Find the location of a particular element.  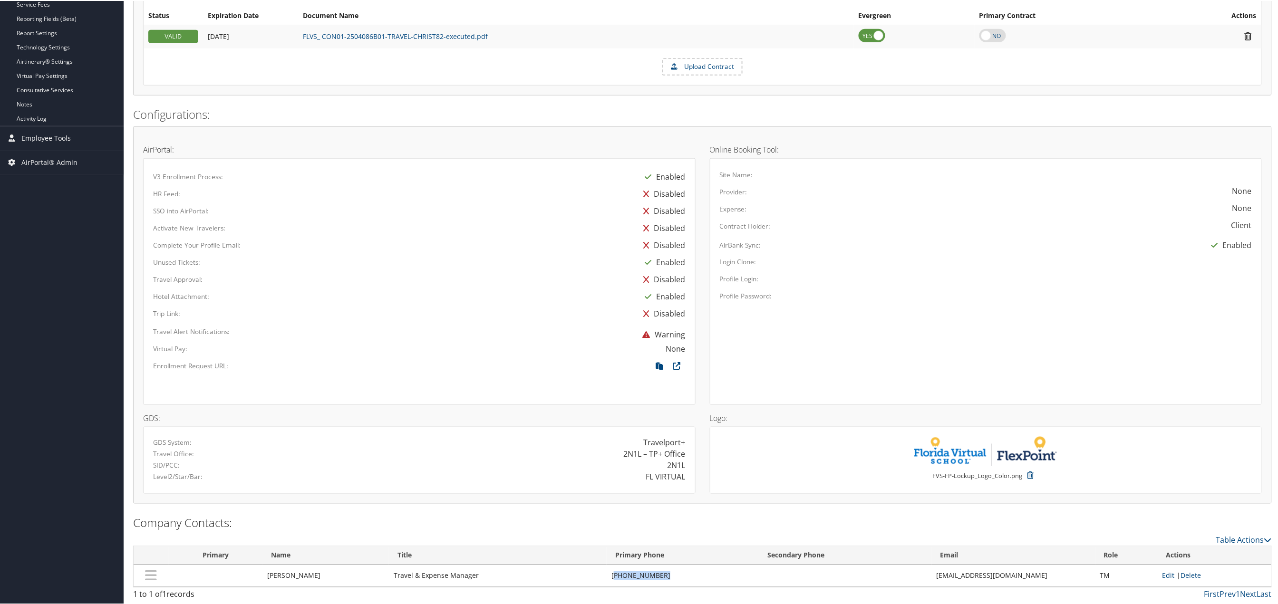

h4: Logo: is located at coordinates (986, 418).